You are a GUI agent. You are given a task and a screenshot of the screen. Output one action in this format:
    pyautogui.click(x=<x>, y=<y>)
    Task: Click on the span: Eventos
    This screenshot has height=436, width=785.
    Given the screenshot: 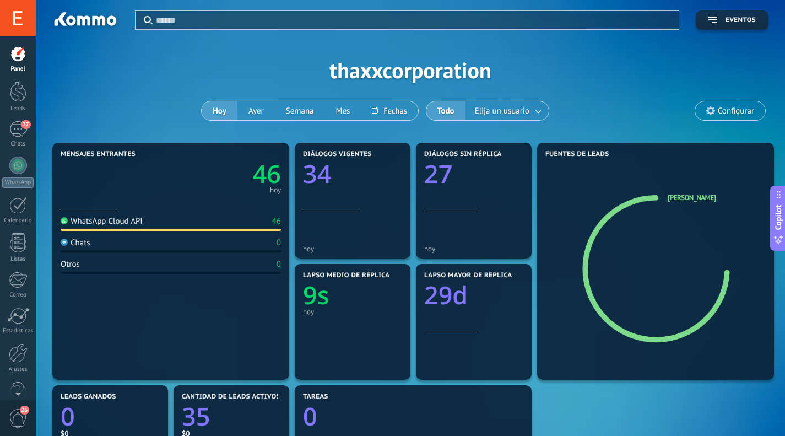 What is the action you would take?
    pyautogui.click(x=741, y=20)
    